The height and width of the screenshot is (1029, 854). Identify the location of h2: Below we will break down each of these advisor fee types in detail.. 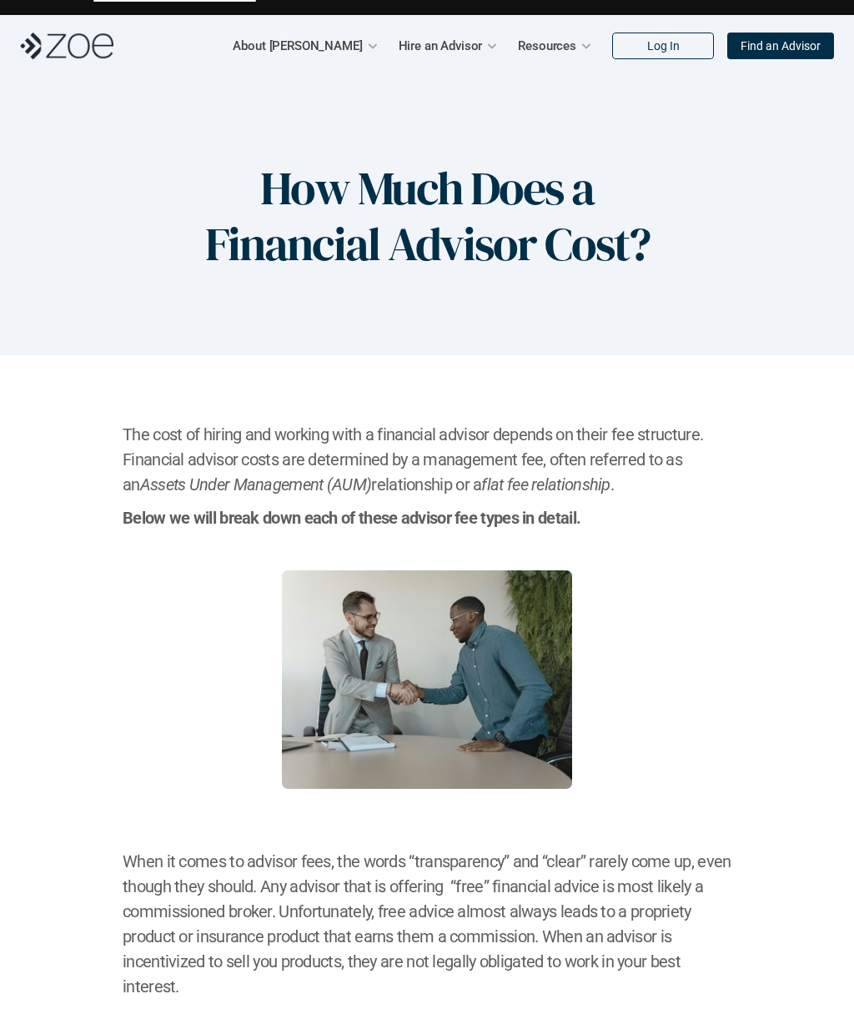
(427, 518).